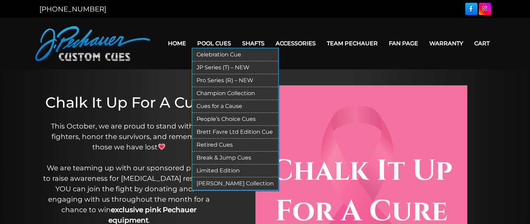  I want to click on h1: Chalk It Up For A Cure!, so click(129, 102).